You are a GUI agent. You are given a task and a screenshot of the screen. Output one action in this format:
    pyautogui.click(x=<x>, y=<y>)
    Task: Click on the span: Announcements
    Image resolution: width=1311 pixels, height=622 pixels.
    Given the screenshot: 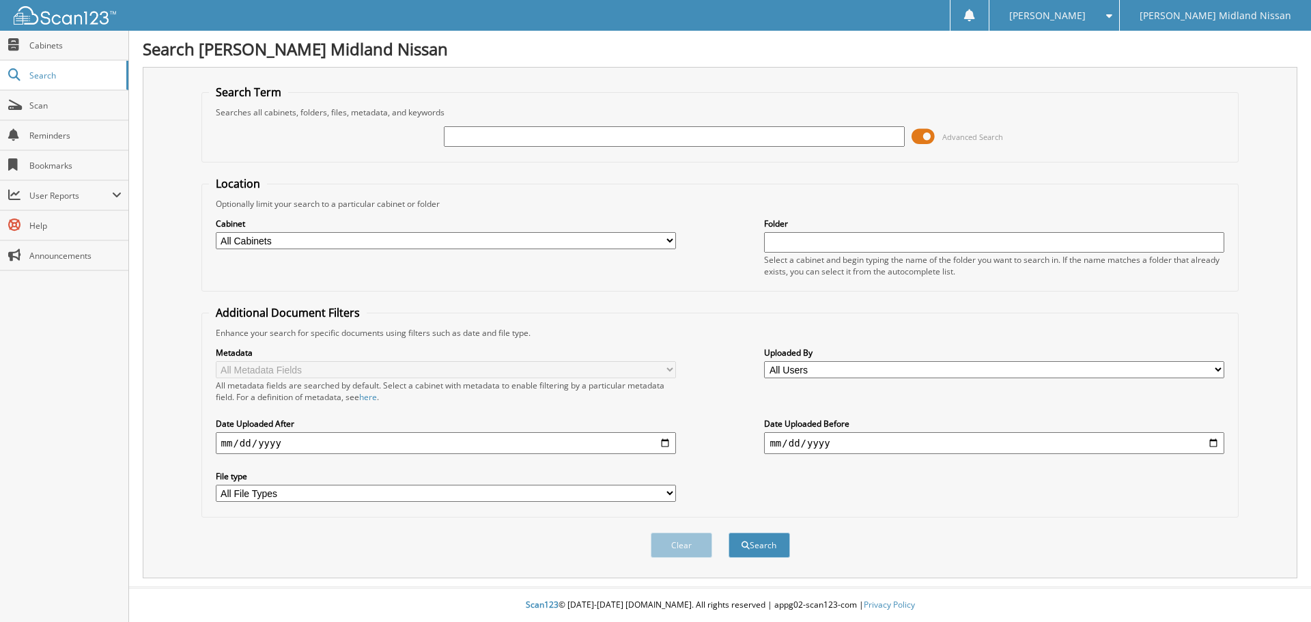 What is the action you would take?
    pyautogui.click(x=75, y=255)
    